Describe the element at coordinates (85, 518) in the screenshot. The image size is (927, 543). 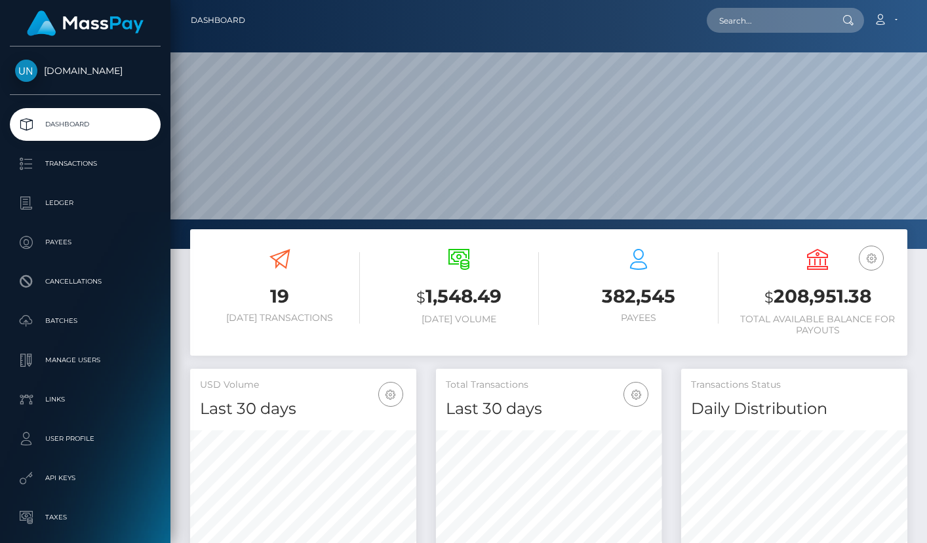
I see `a: Taxes` at that location.